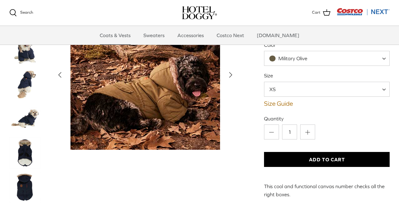  What do you see at coordinates (327, 159) in the screenshot?
I see `button: Add to Cart` at bounding box center [327, 159].